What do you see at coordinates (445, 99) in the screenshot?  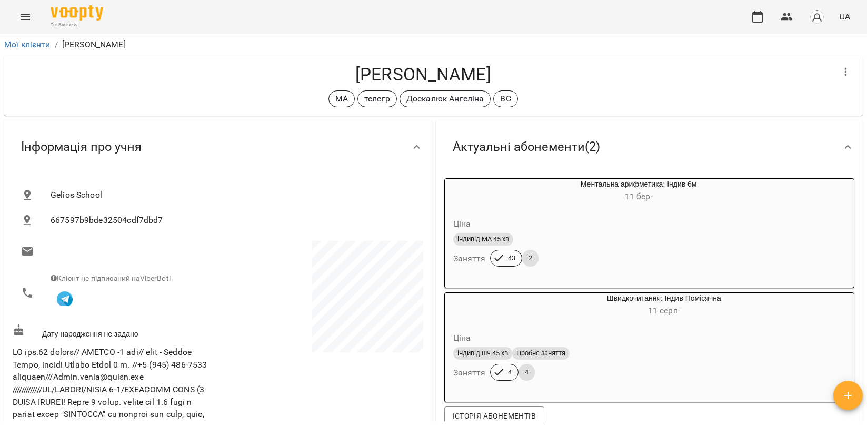 I see `p: Доскалюк Ангеліна` at bounding box center [445, 99].